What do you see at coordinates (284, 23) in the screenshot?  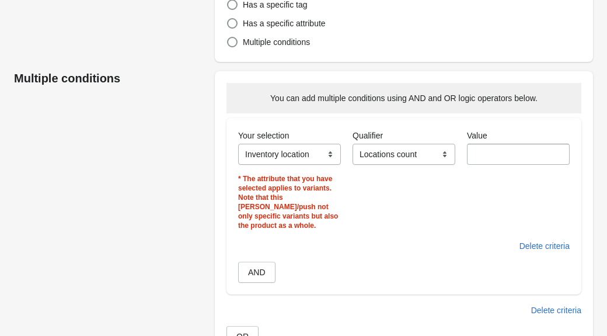 I see `span: Has a specific attribute` at bounding box center [284, 23].